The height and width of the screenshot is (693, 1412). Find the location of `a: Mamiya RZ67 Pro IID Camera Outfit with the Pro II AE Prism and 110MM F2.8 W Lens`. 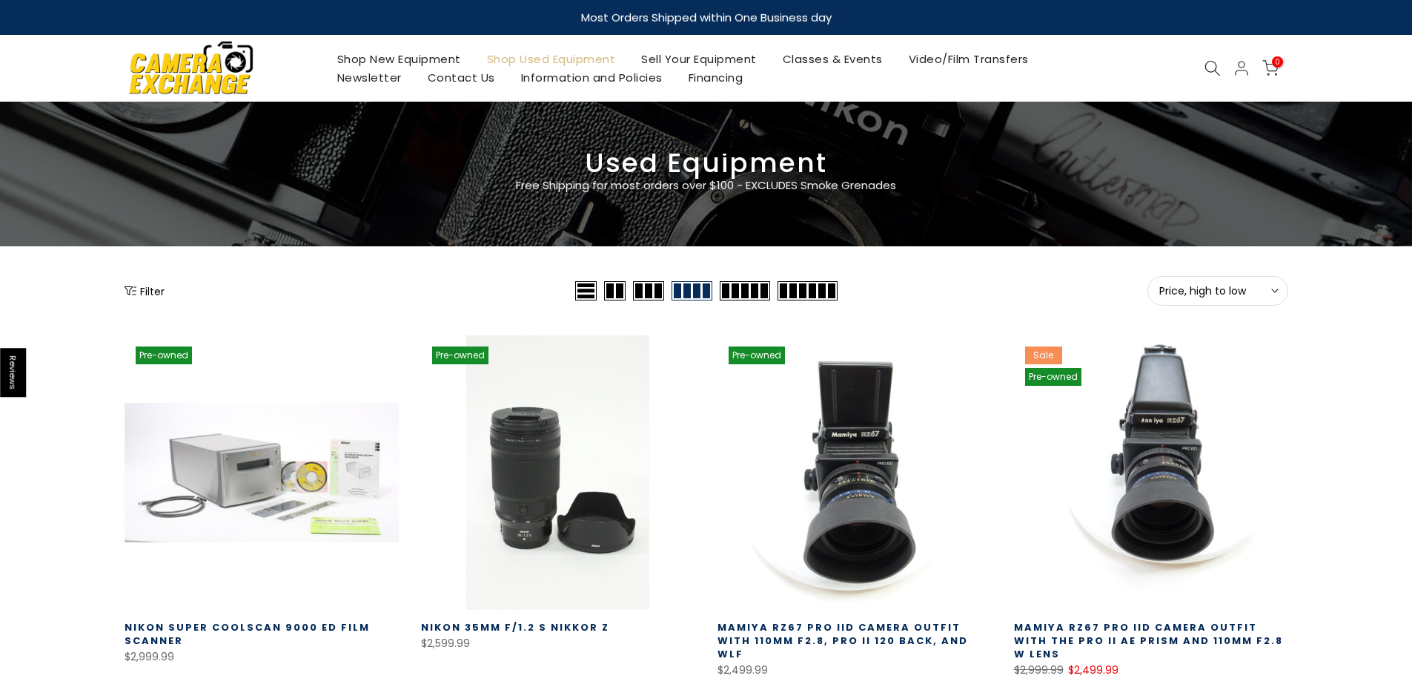

a: Mamiya RZ67 Pro IID Camera Outfit with the Pro II AE Prism and 110MM F2.8 W Lens is located at coordinates (1148, 640).